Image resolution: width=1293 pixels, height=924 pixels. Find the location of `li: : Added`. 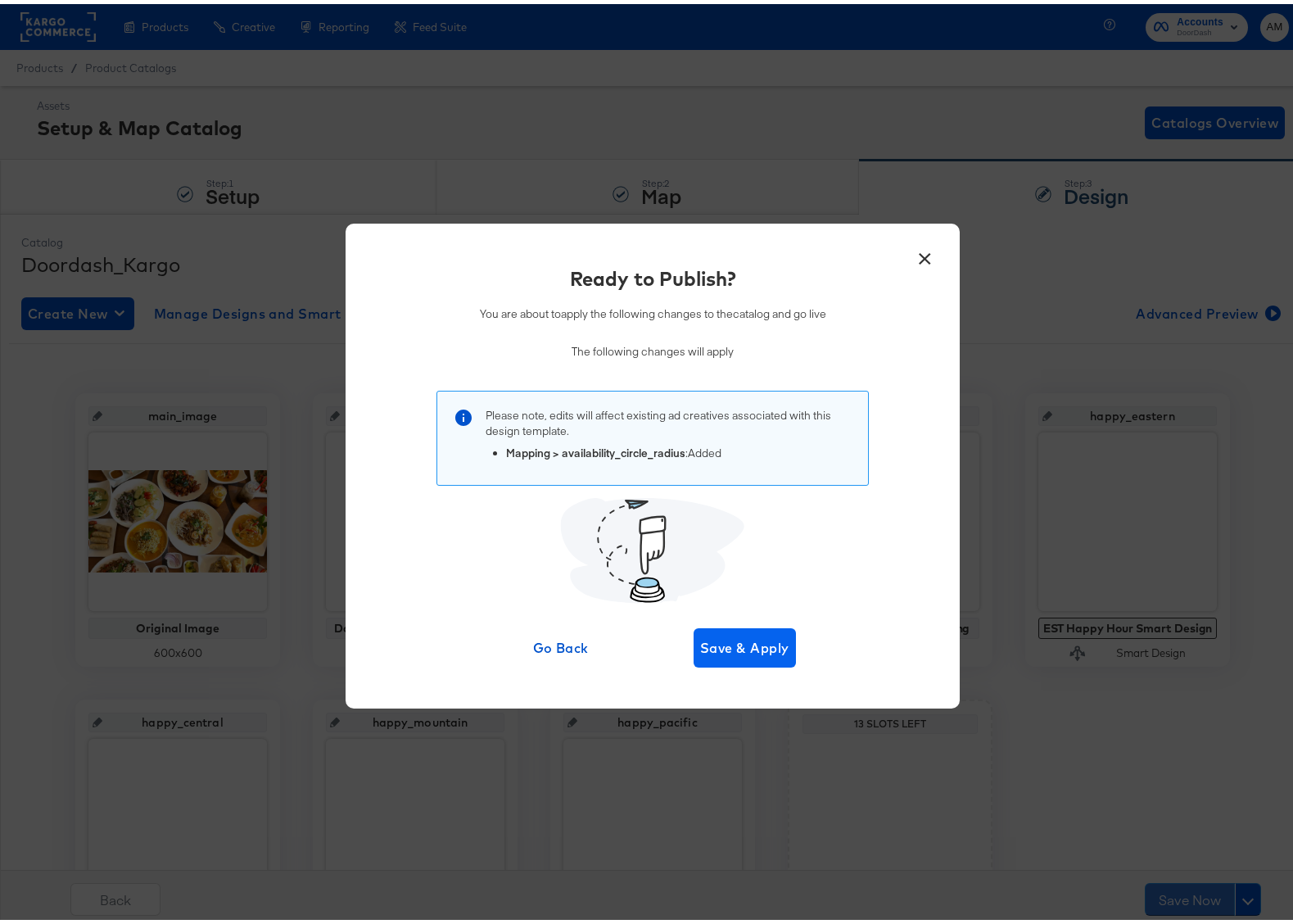

li: : Added is located at coordinates (679, 448).